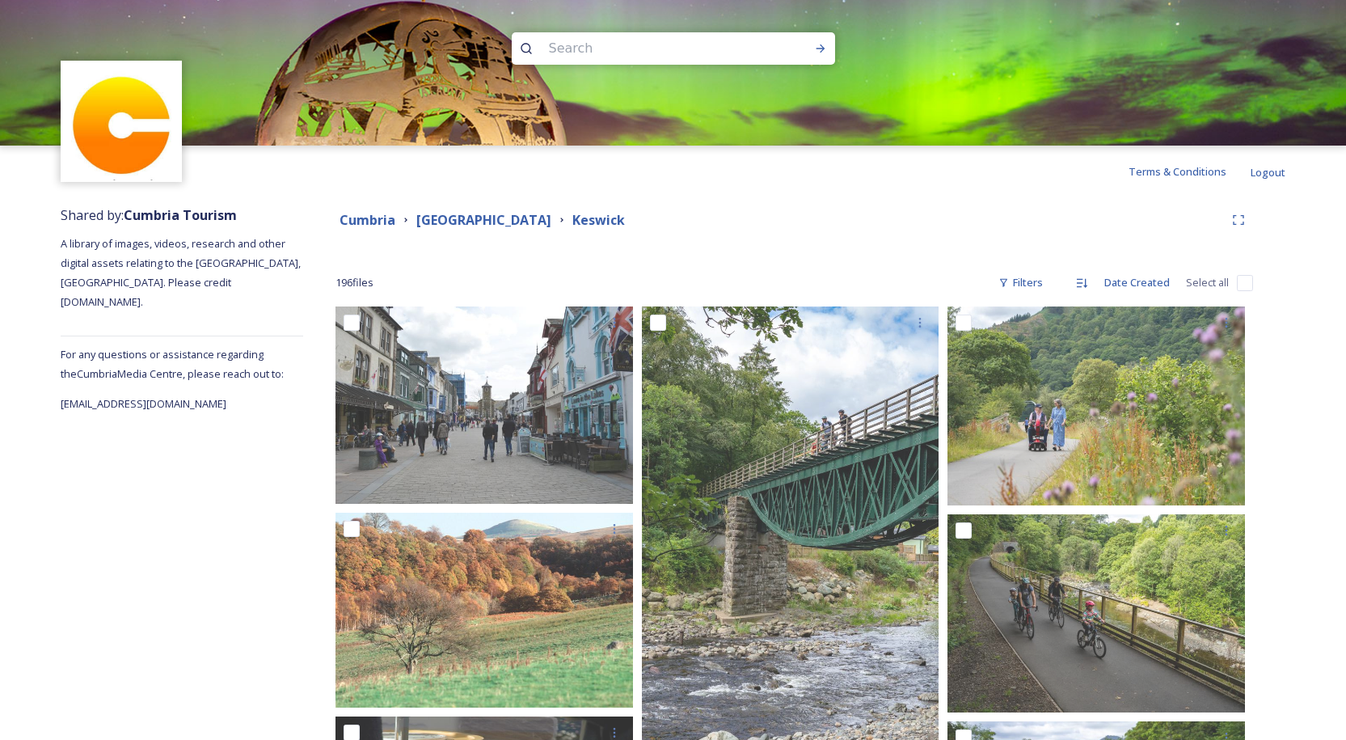 This screenshot has height=740, width=1346. Describe the element at coordinates (121, 121) in the screenshot. I see `img: images.jpg` at that location.